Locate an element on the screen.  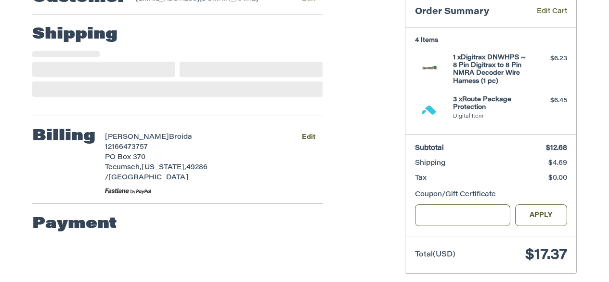
h3: Order Summary is located at coordinates (469, 12).